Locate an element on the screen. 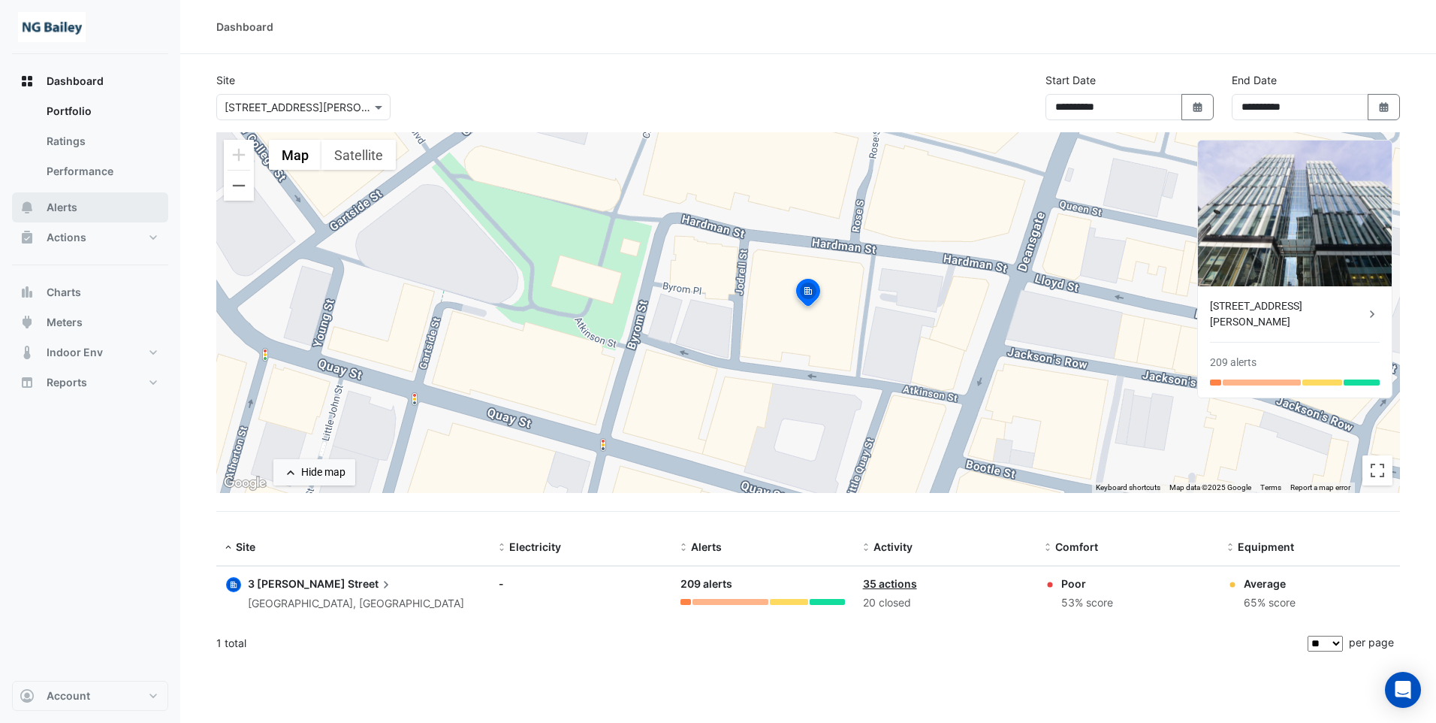 Image resolution: width=1436 pixels, height=723 pixels. span: Meters is located at coordinates (65, 322).